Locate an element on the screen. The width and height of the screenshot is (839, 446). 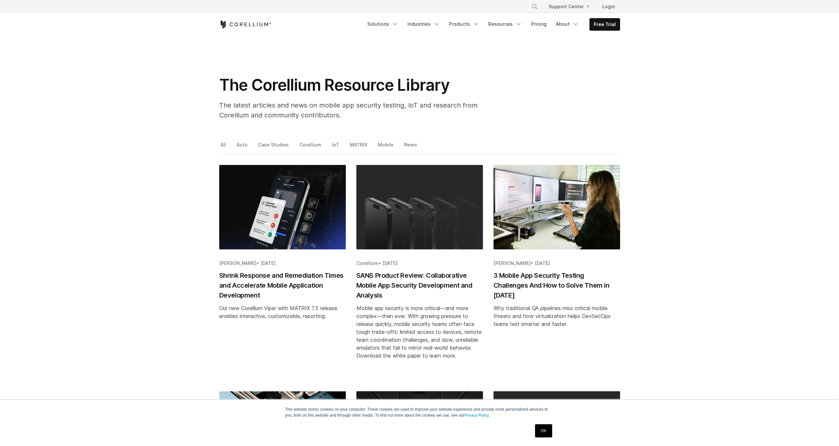
a: IoT is located at coordinates (336, 147).